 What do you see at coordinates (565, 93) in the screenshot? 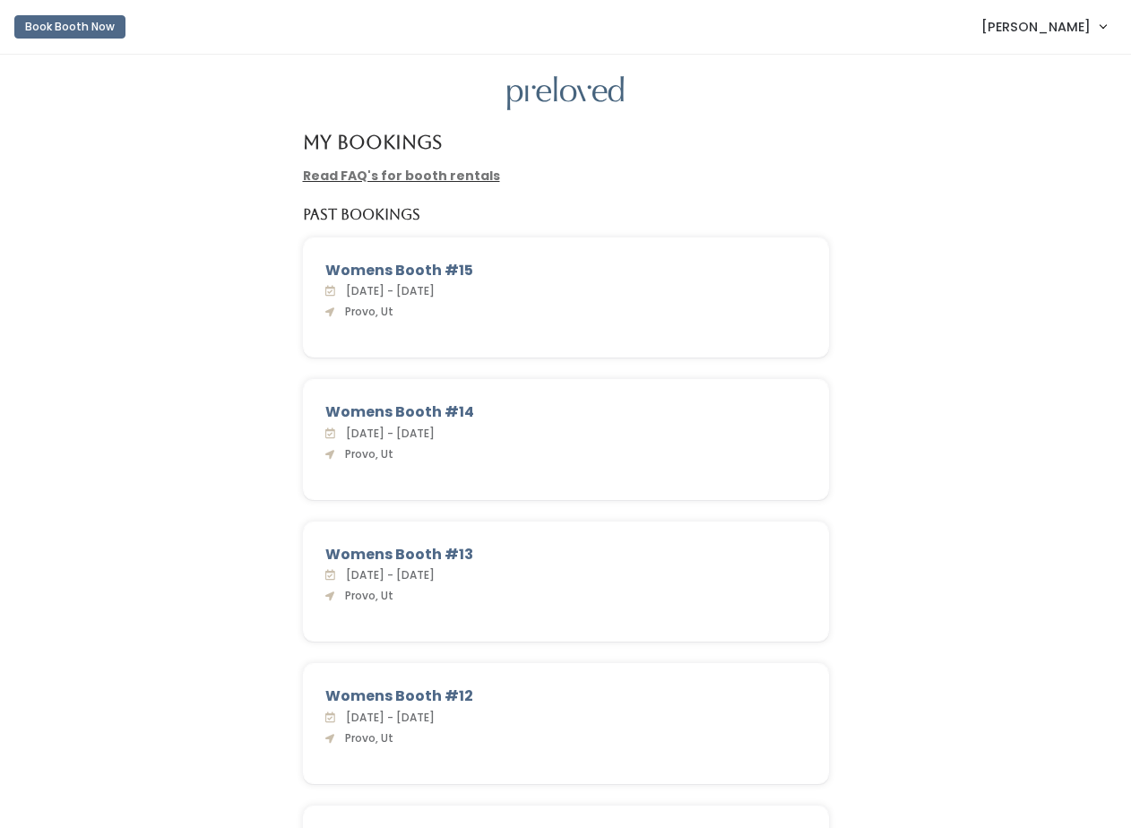
I see `img: preloved logo` at bounding box center [565, 93].